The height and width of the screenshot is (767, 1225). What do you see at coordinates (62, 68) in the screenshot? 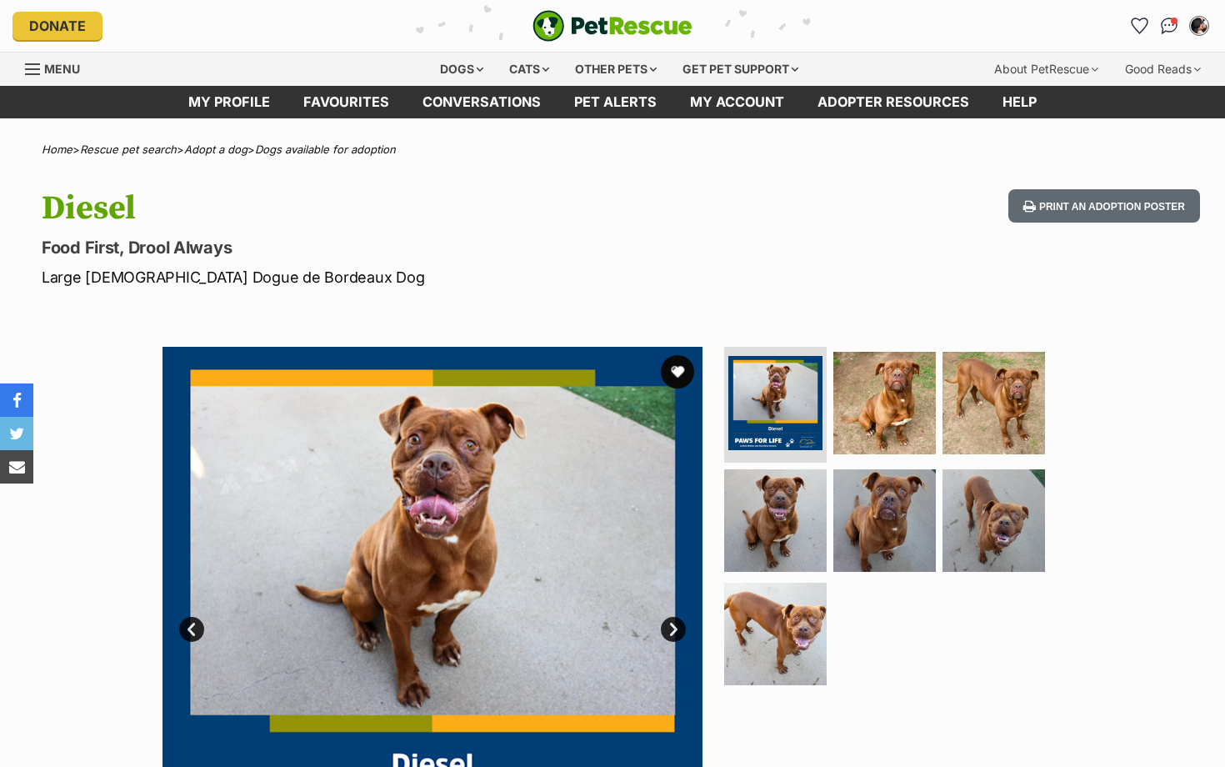
I see `span: Menu` at bounding box center [62, 68].